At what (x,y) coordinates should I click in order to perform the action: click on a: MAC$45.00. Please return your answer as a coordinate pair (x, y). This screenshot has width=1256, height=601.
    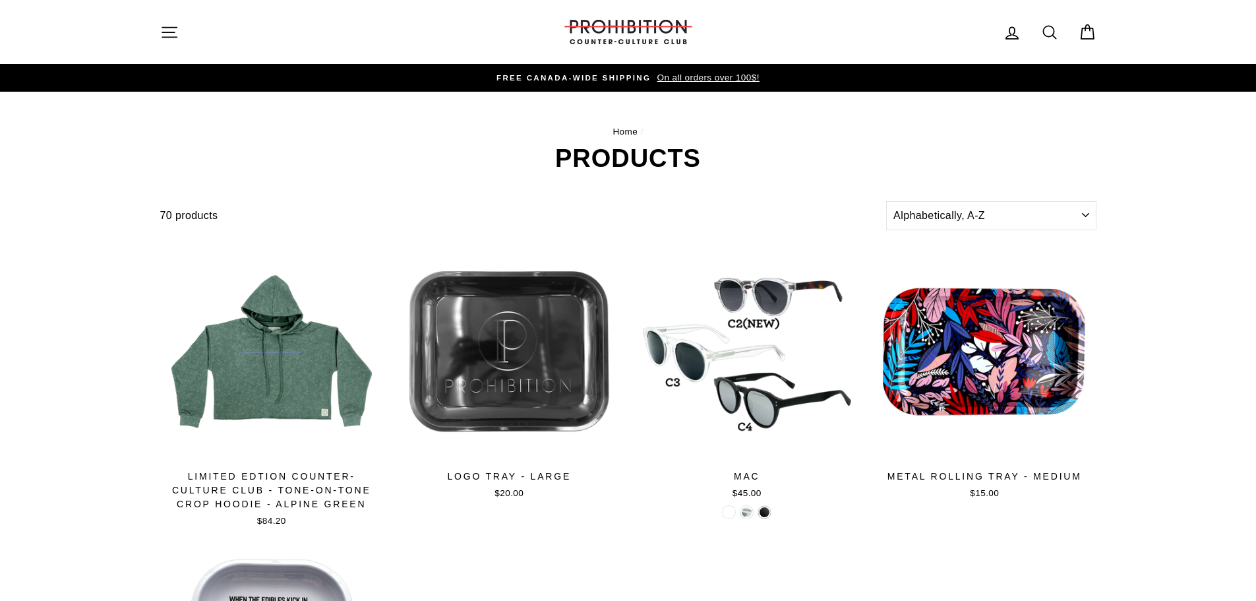
    Looking at the image, I should click on (747, 372).